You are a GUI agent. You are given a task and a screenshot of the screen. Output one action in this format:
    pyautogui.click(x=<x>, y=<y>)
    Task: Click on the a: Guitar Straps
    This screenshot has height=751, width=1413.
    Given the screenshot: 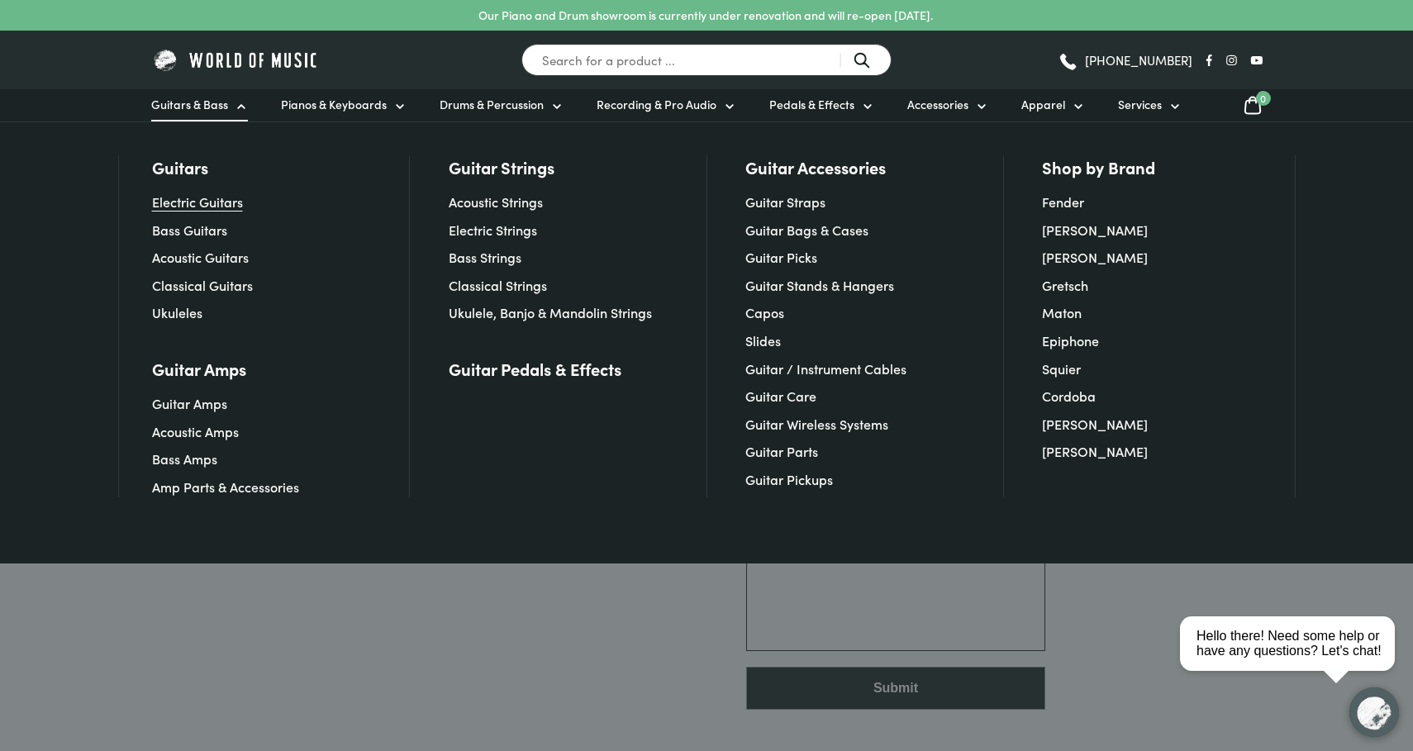 What is the action you would take?
    pyautogui.click(x=785, y=202)
    